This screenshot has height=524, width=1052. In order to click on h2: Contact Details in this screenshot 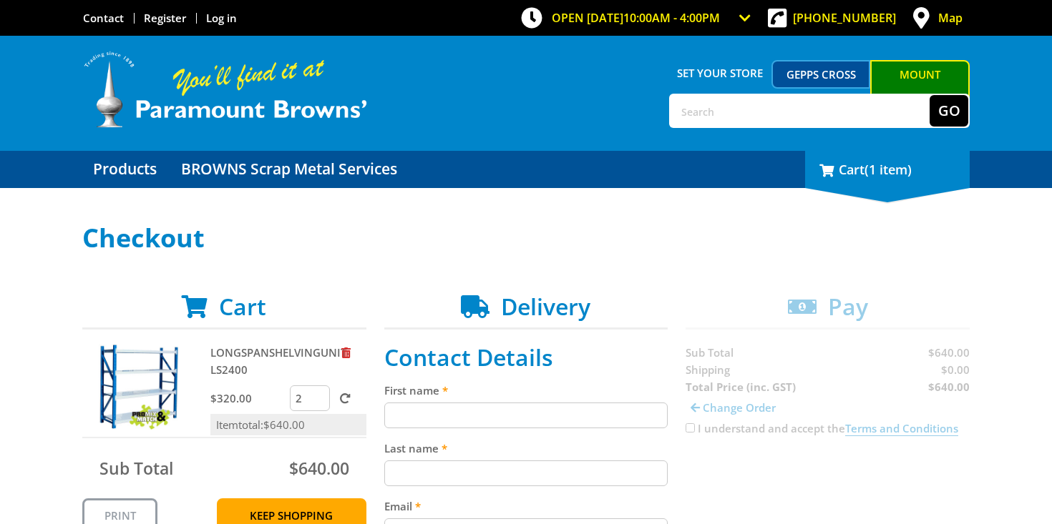, I will do `click(526, 358)`.